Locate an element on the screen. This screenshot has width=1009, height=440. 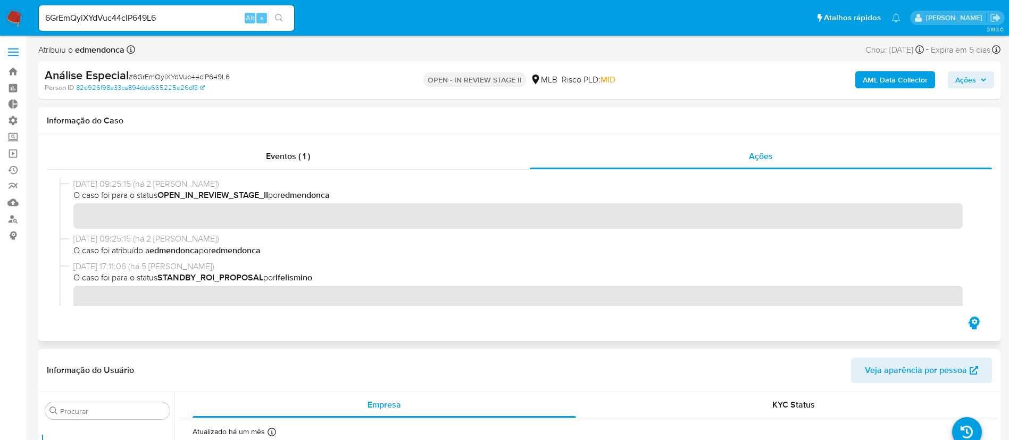
span: Eventos ( 1 ) is located at coordinates (288, 156).